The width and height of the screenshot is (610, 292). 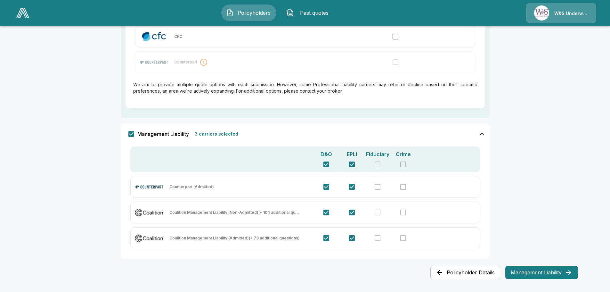 I want to click on img: AA Logo, so click(x=23, y=13).